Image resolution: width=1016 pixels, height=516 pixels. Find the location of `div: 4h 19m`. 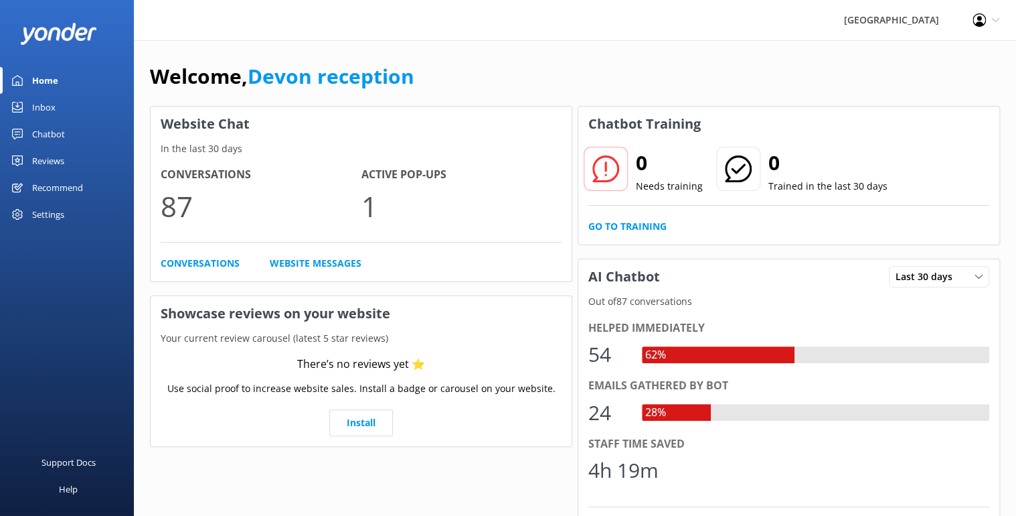

div: 4h 19m is located at coordinates (623, 470).